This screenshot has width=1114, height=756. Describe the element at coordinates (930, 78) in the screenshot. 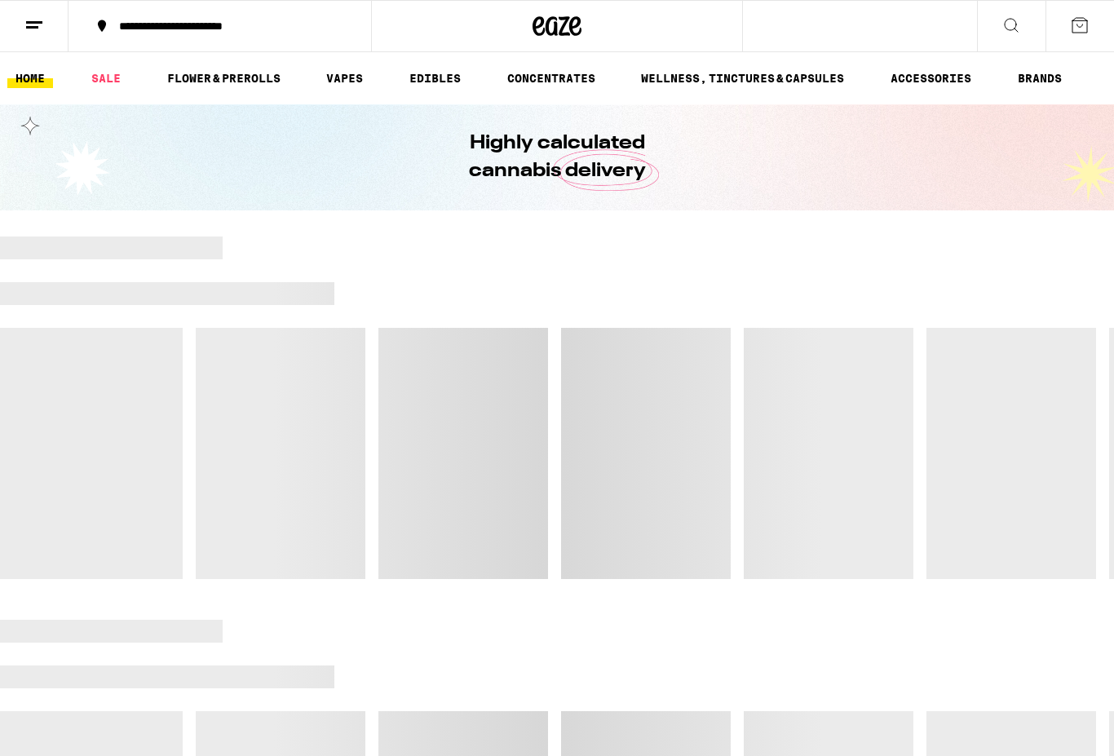

I see `a: ACCESSORIES` at that location.